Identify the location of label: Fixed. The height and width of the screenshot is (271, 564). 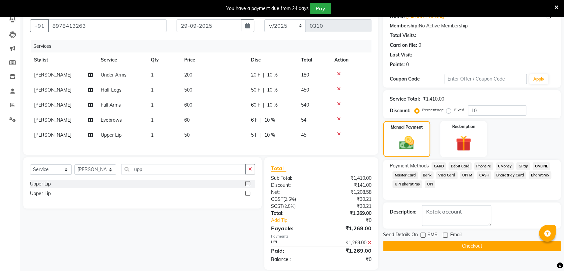
(459, 110).